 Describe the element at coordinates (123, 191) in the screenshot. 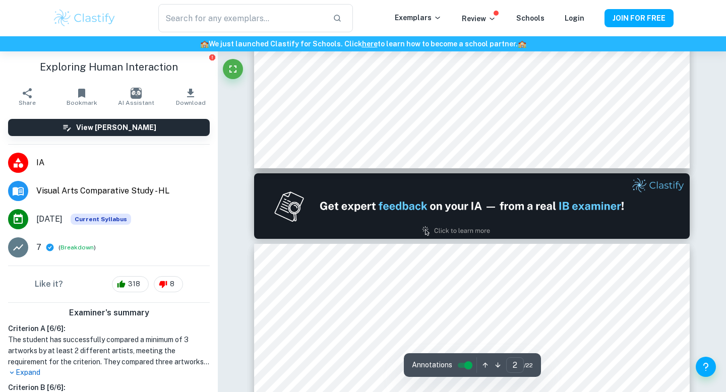

I see `span: Visual Arts Comparative Study - HL` at that location.